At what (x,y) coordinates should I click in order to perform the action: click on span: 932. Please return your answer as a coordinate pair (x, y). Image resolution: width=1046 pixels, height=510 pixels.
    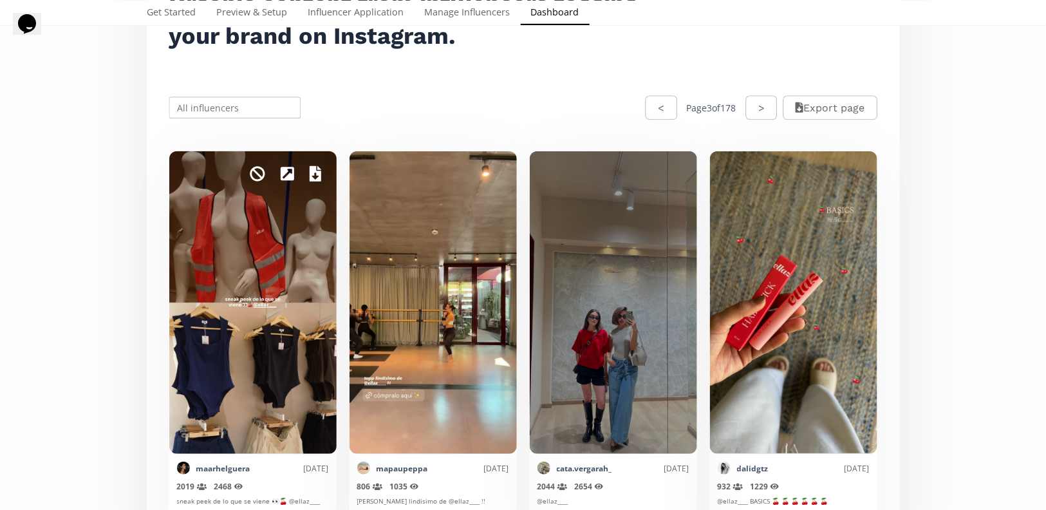
    Looking at the image, I should click on (730, 486).